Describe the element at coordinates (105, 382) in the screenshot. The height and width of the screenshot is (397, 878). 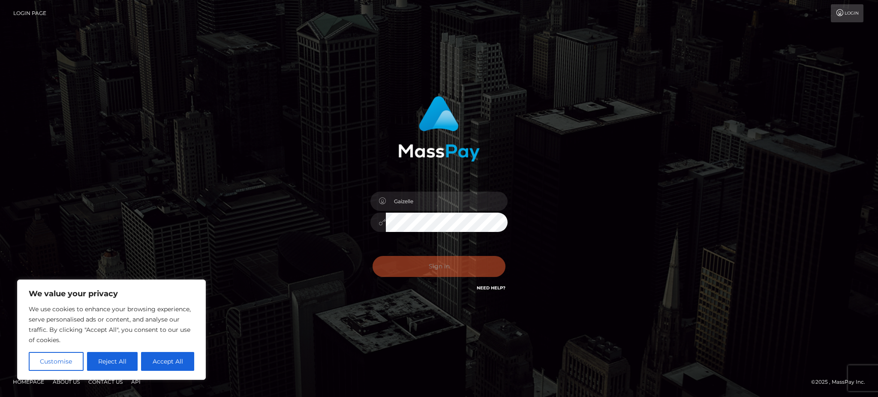
I see `a: Contact Us` at that location.